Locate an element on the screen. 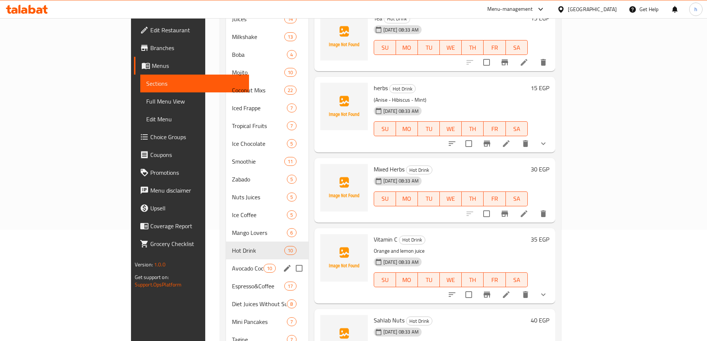 Image resolution: width=707 pixels, height=341 pixels. span: Nuts Juices is located at coordinates (259, 197).